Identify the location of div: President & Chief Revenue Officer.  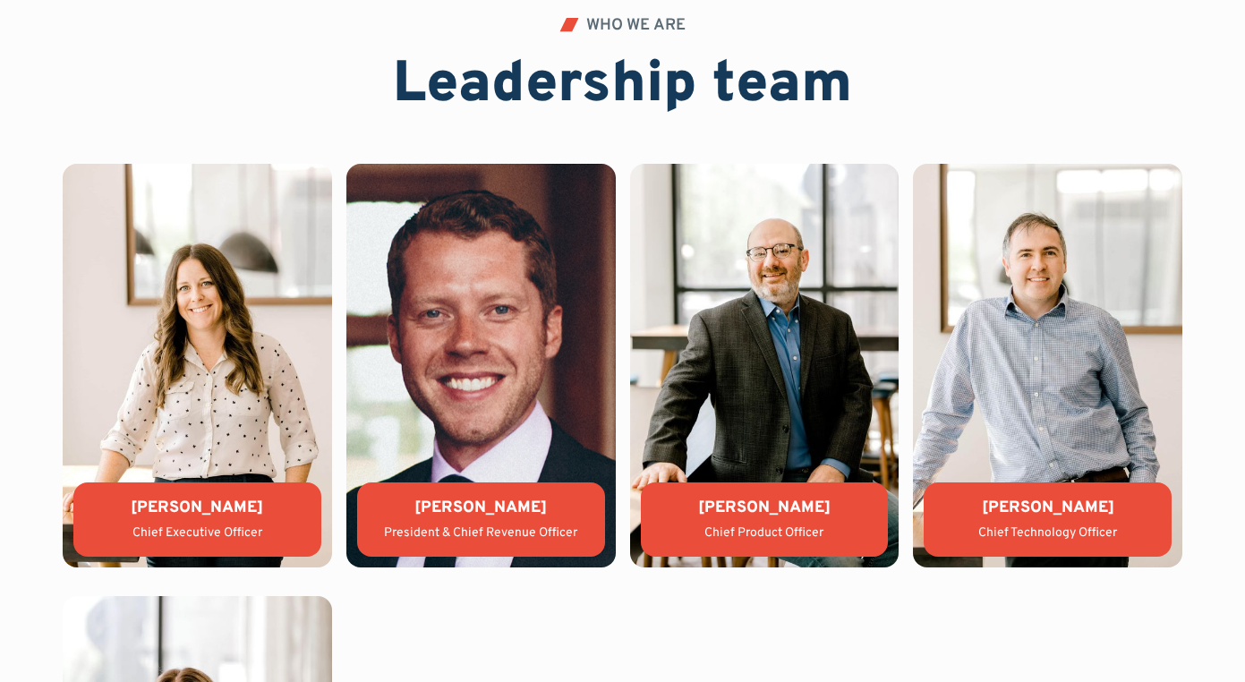
(481, 533).